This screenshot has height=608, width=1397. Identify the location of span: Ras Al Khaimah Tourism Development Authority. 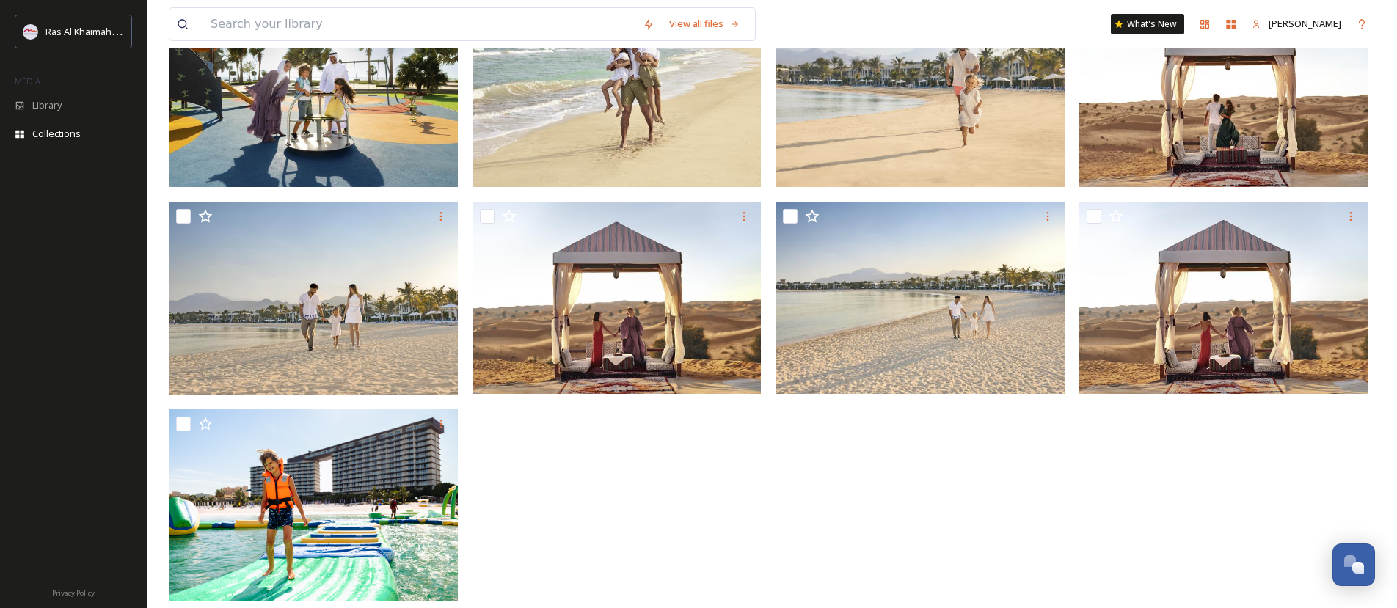
(149, 31).